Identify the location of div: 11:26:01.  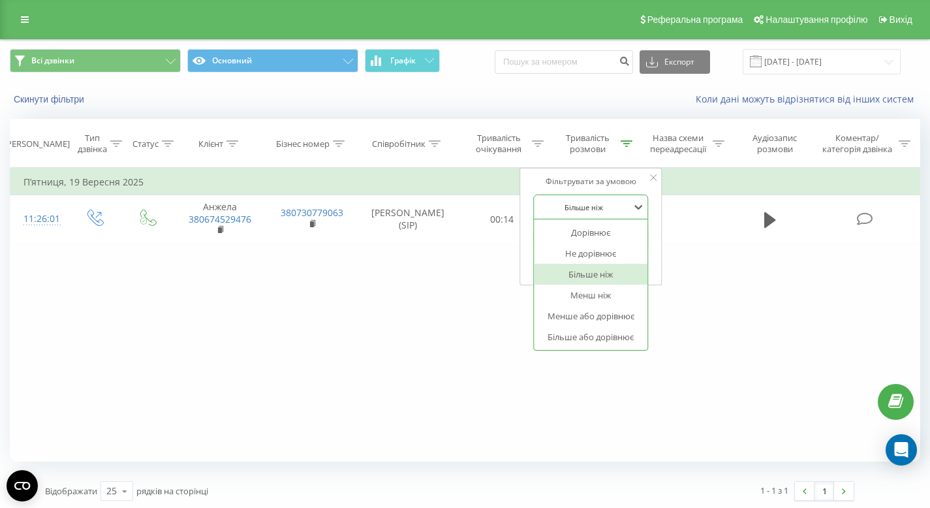
(38, 219).